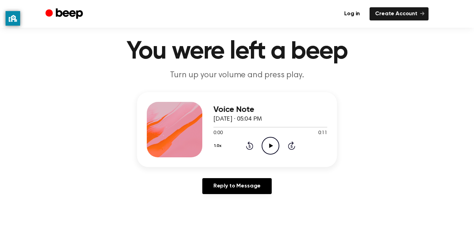 The height and width of the screenshot is (236, 474). I want to click on a: Beep, so click(65, 14).